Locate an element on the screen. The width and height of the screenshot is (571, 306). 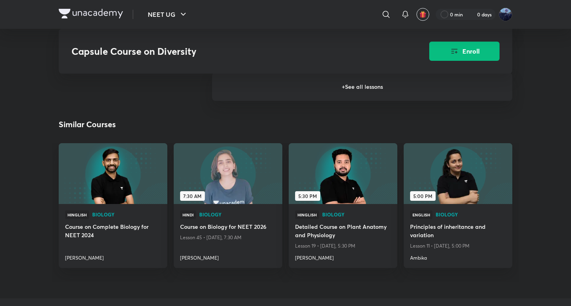
a: new-thumbnail is located at coordinates (113, 173).